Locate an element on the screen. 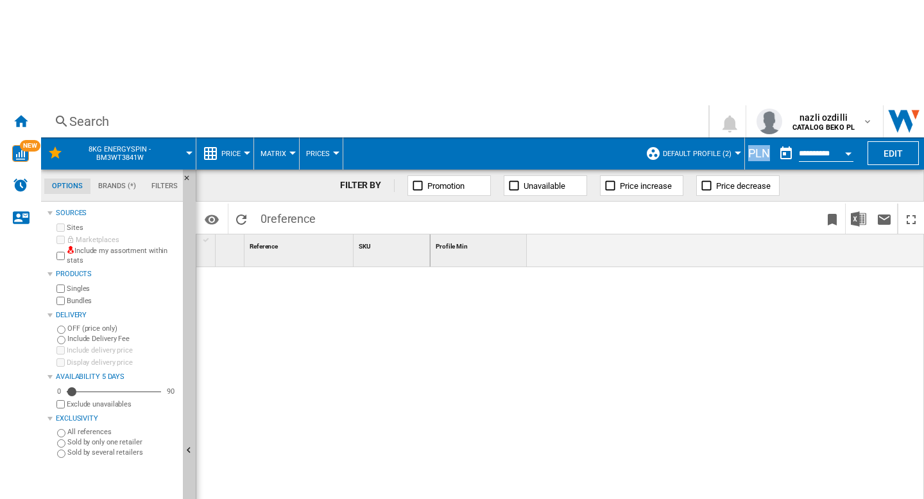  span: Price increase is located at coordinates (646, 185).